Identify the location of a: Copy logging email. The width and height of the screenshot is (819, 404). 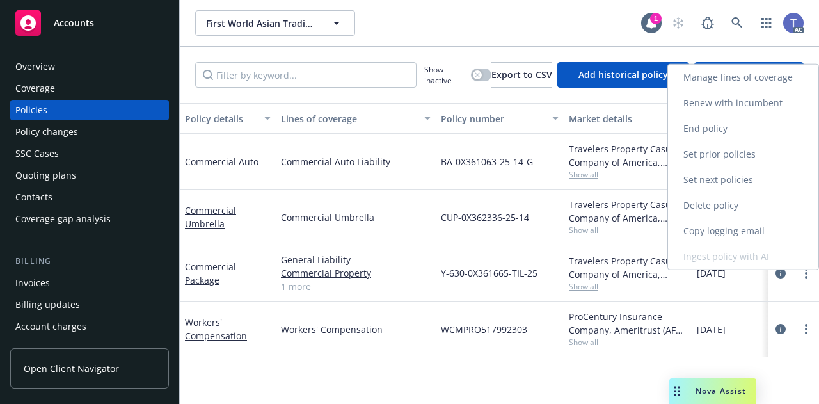
(743, 231).